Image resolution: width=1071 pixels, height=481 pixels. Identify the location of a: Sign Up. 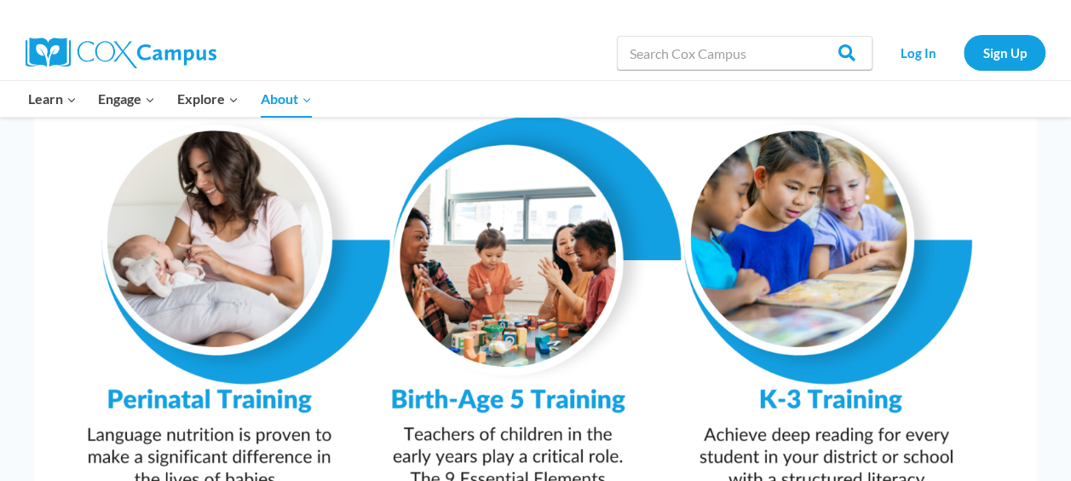
(1005, 52).